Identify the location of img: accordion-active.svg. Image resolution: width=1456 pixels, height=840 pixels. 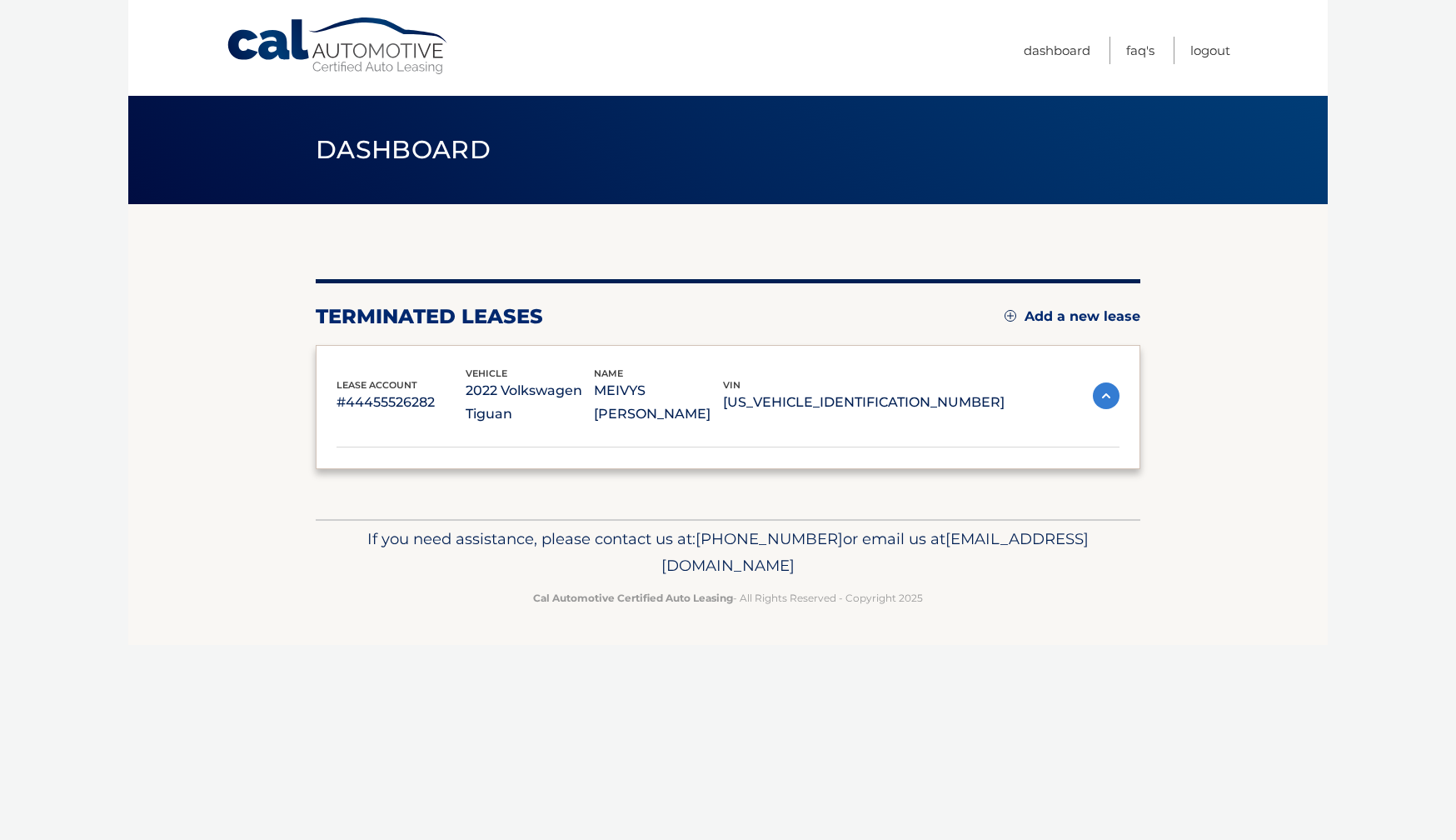
(1106, 395).